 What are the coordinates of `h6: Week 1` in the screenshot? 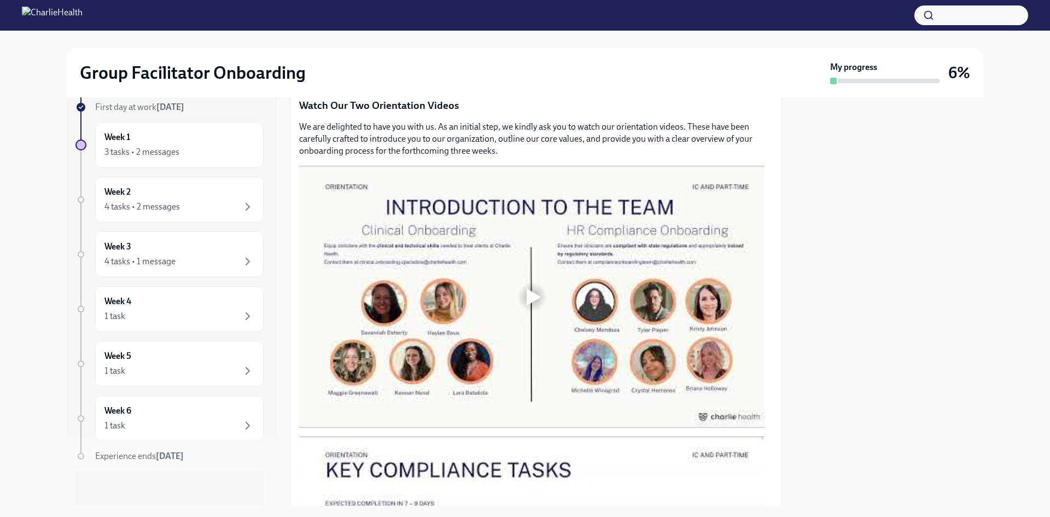 It's located at (117, 137).